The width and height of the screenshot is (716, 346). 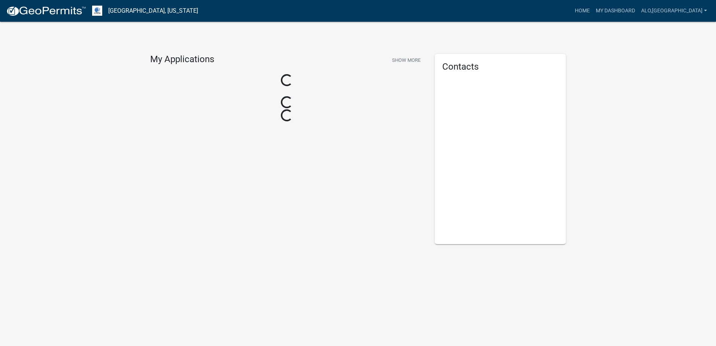 What do you see at coordinates (582, 11) in the screenshot?
I see `a: Home` at bounding box center [582, 11].